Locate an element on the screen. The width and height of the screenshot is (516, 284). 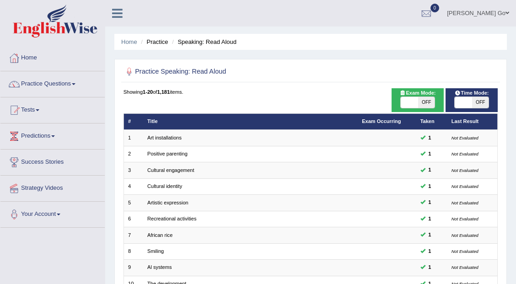
a: Practice Questions is located at coordinates (53, 83).